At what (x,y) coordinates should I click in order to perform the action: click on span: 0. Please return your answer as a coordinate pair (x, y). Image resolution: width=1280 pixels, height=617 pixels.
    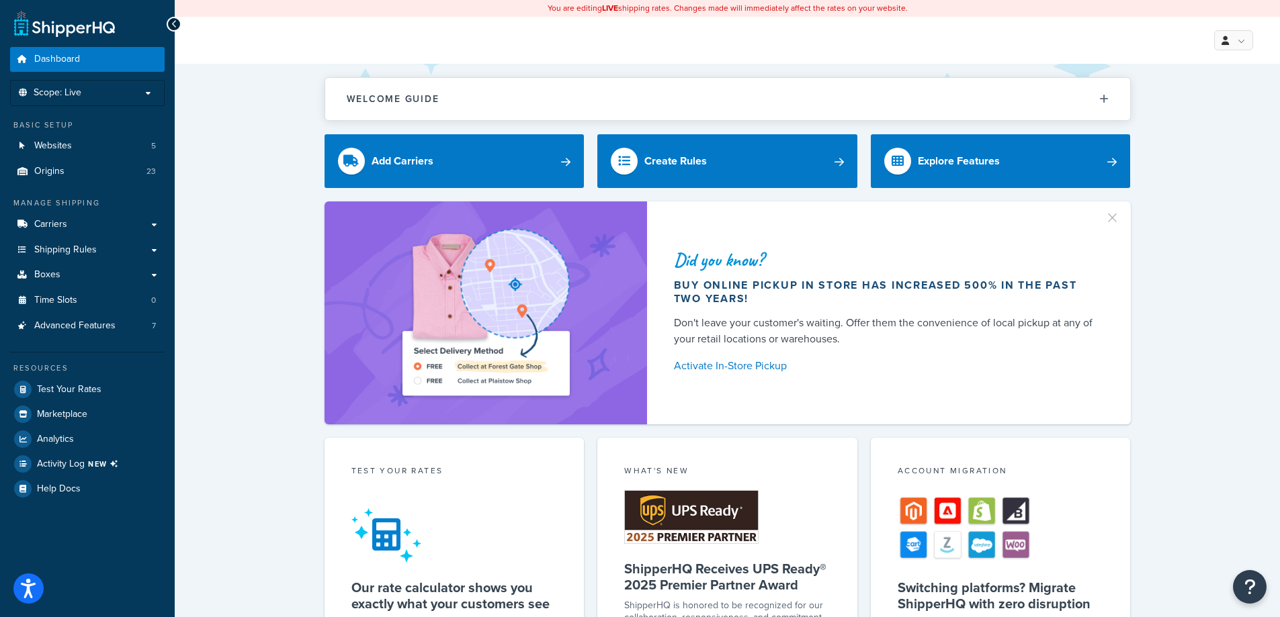
    Looking at the image, I should click on (153, 300).